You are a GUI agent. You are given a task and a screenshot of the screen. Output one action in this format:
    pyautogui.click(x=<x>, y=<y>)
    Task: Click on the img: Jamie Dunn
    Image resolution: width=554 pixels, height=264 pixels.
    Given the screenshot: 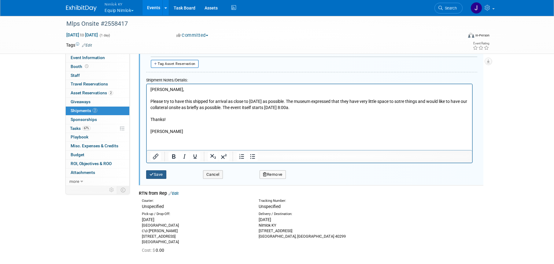 What is the action you would take?
    pyautogui.click(x=476, y=8)
    